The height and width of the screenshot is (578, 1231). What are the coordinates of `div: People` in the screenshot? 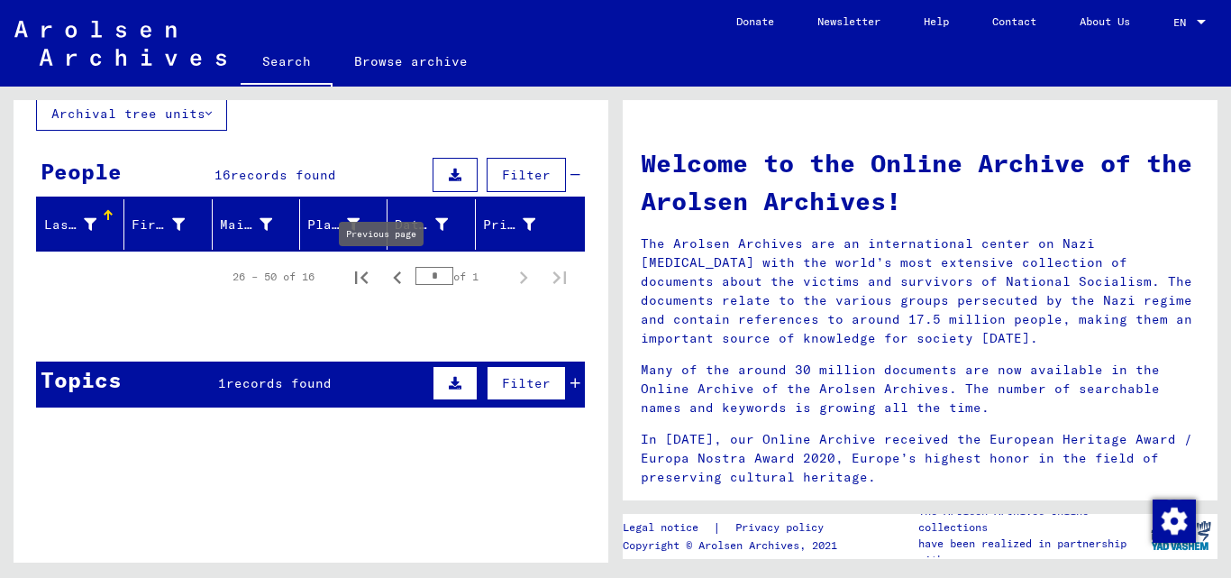 It's located at (81, 171).